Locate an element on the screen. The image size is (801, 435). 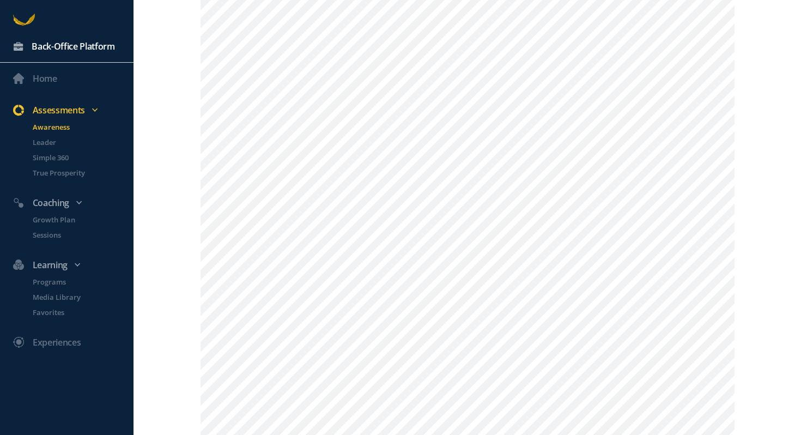
a: Growth Plan is located at coordinates (76, 220).